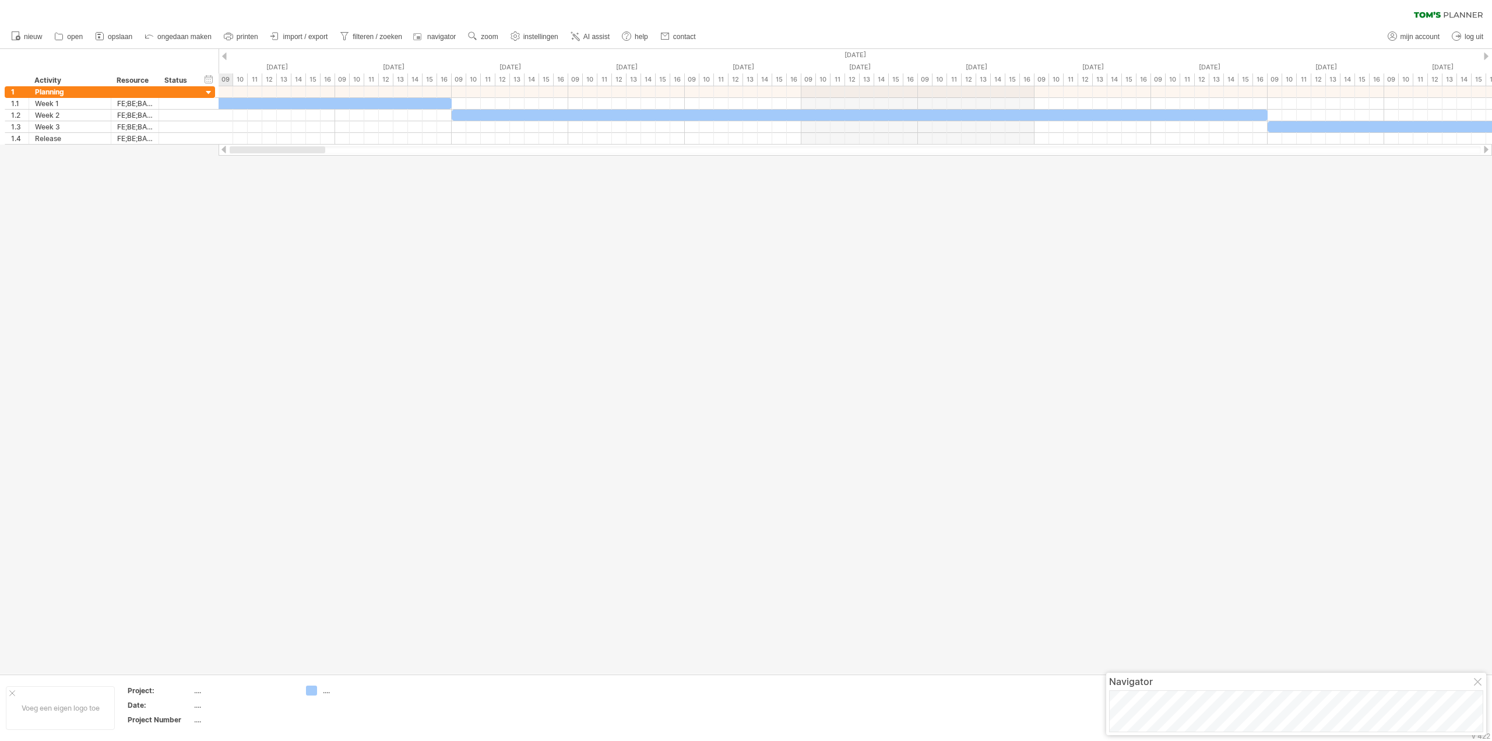 This screenshot has width=1492, height=741. What do you see at coordinates (300, 37) in the screenshot?
I see `a: import / export` at bounding box center [300, 37].